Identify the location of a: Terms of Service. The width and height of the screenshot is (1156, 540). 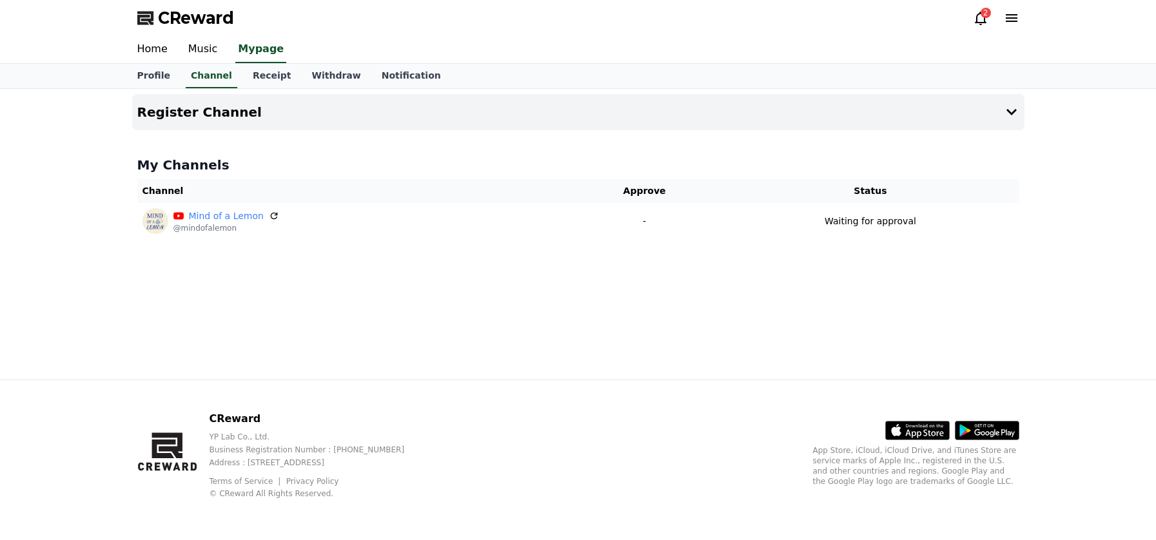
(246, 482).